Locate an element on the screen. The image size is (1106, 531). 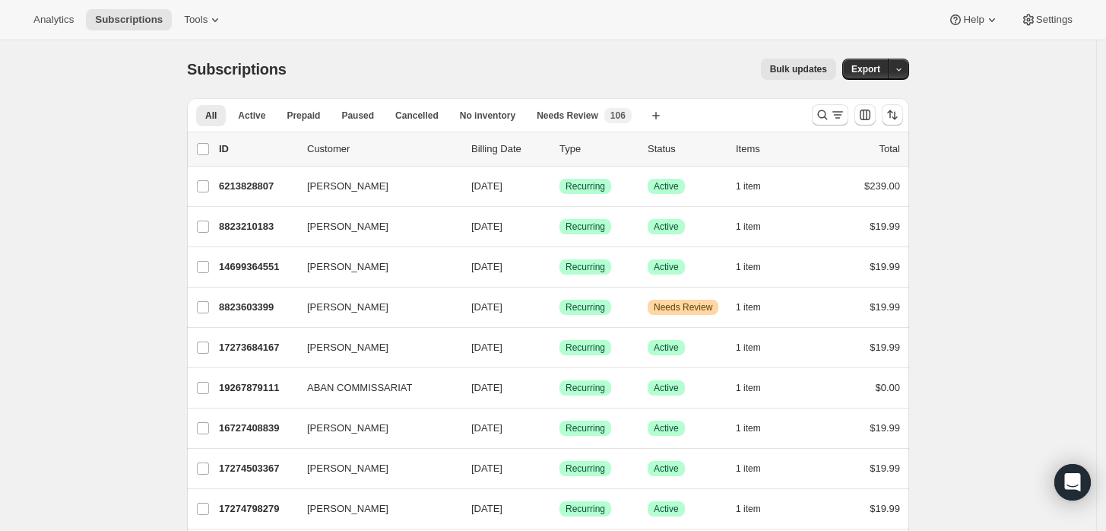
button: Tools is located at coordinates (203, 20).